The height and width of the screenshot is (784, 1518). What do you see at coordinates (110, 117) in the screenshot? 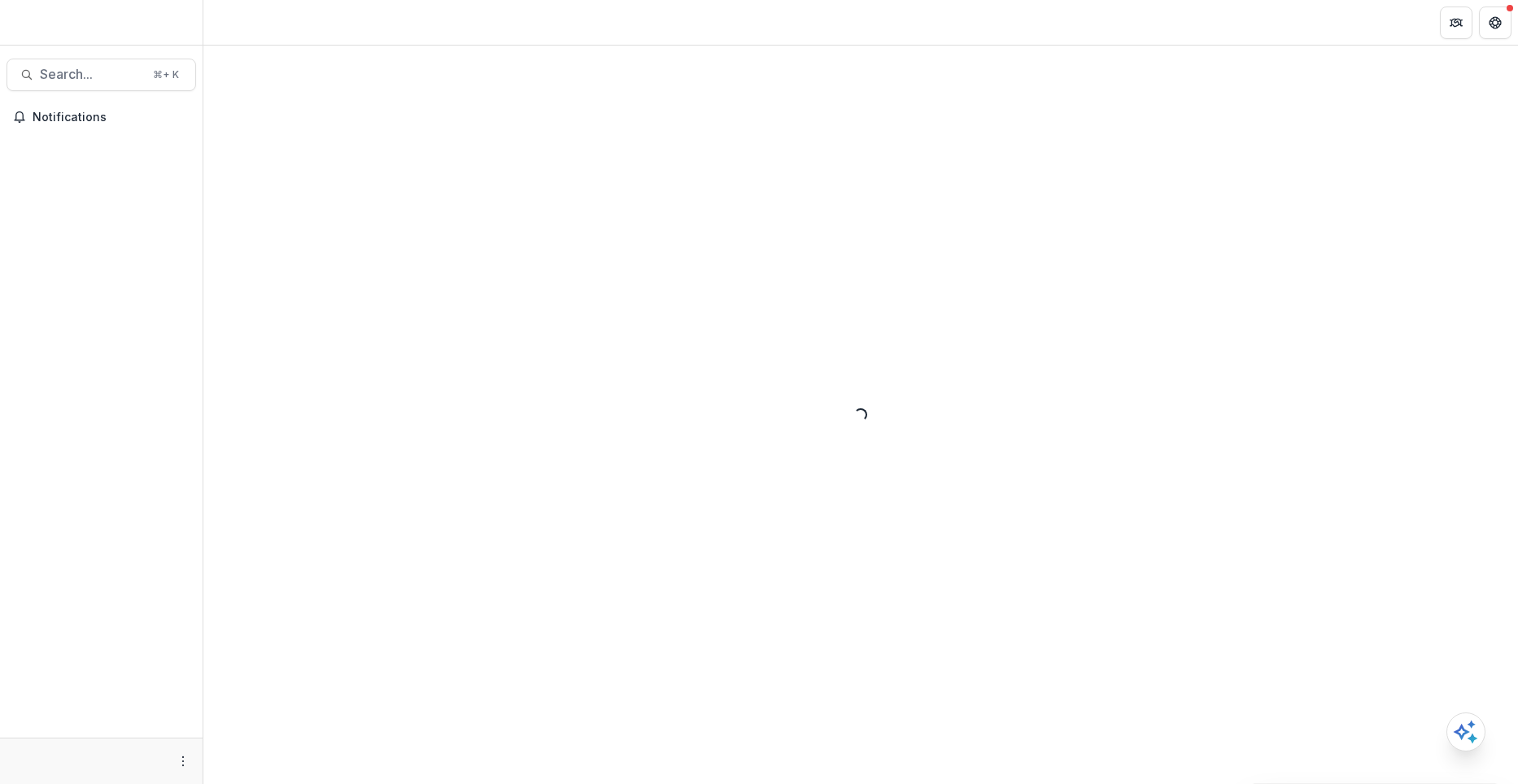
I see `span: Notifications` at bounding box center [110, 117].